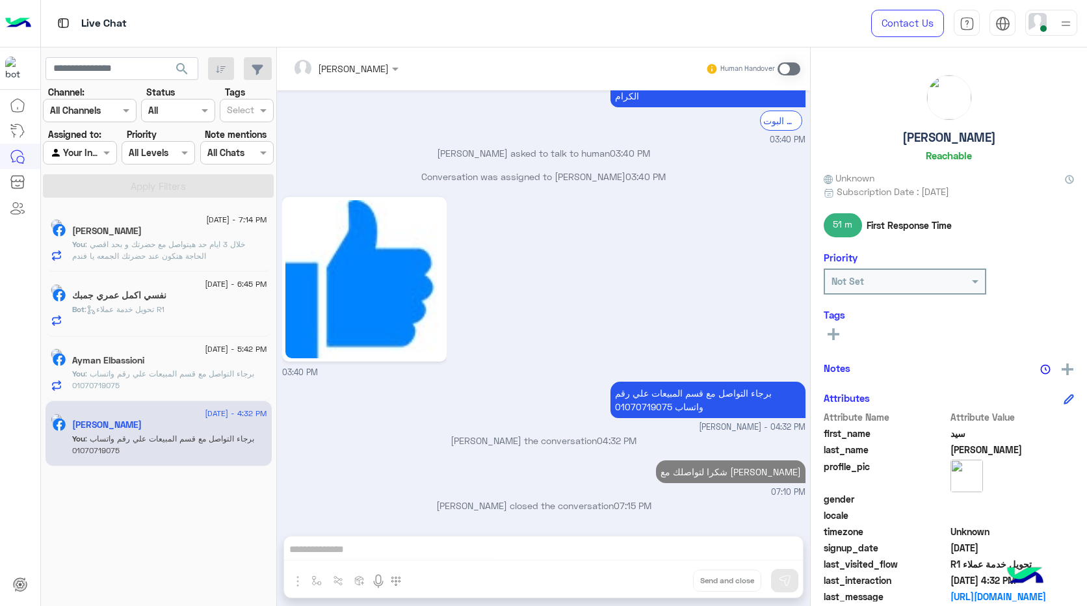 The height and width of the screenshot is (606, 1087). I want to click on span: 51 m, so click(843, 225).